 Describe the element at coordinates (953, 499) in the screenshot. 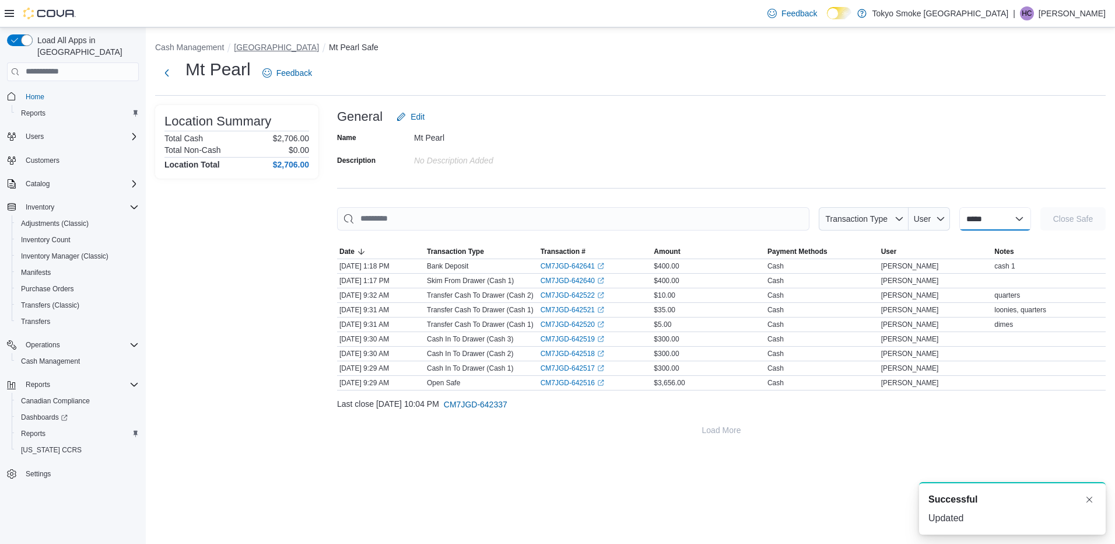

I see `span: Successful` at that location.